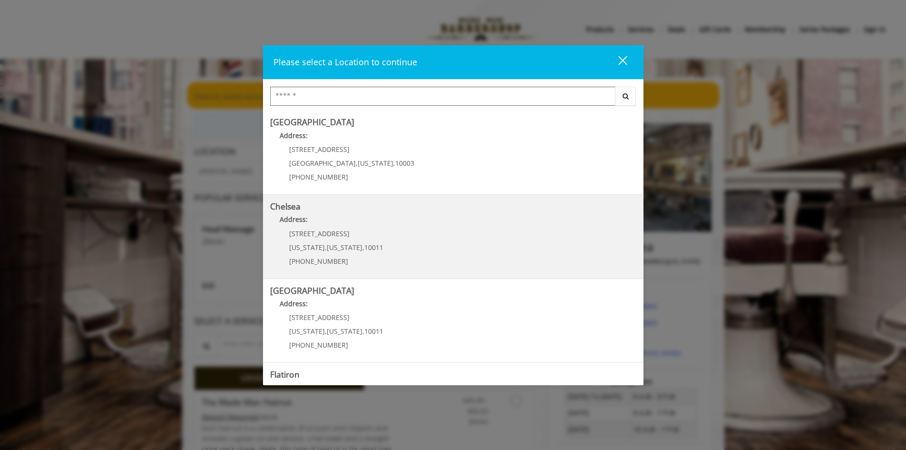 Image resolution: width=906 pixels, height=450 pixels. Describe the element at coordinates (617, 62) in the screenshot. I see `button: close dialog` at that location.